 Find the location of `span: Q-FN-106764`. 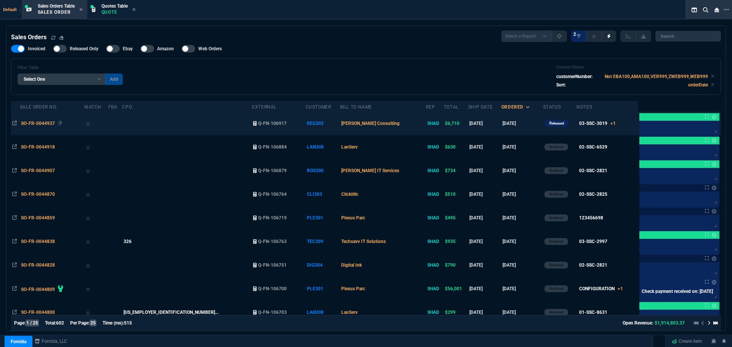

span: Q-FN-106764 is located at coordinates (272, 194).